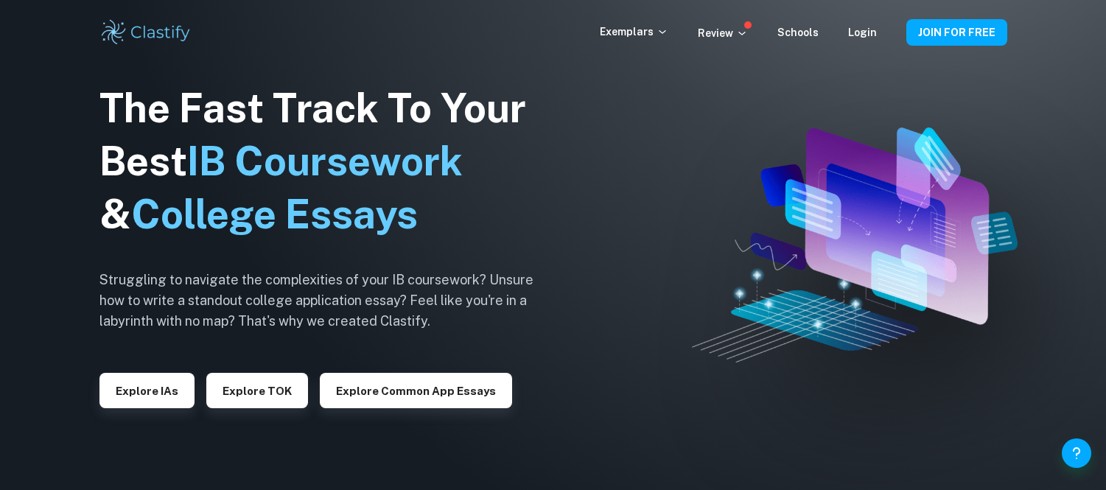 Image resolution: width=1106 pixels, height=490 pixels. Describe the element at coordinates (147, 390) in the screenshot. I see `a: Explore IAs` at that location.